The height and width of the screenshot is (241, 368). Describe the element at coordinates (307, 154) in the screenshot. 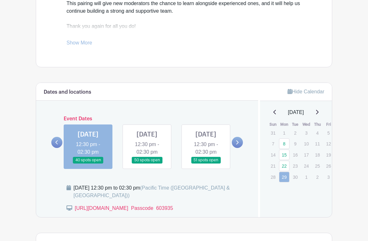

I see `p: 17` at that location.